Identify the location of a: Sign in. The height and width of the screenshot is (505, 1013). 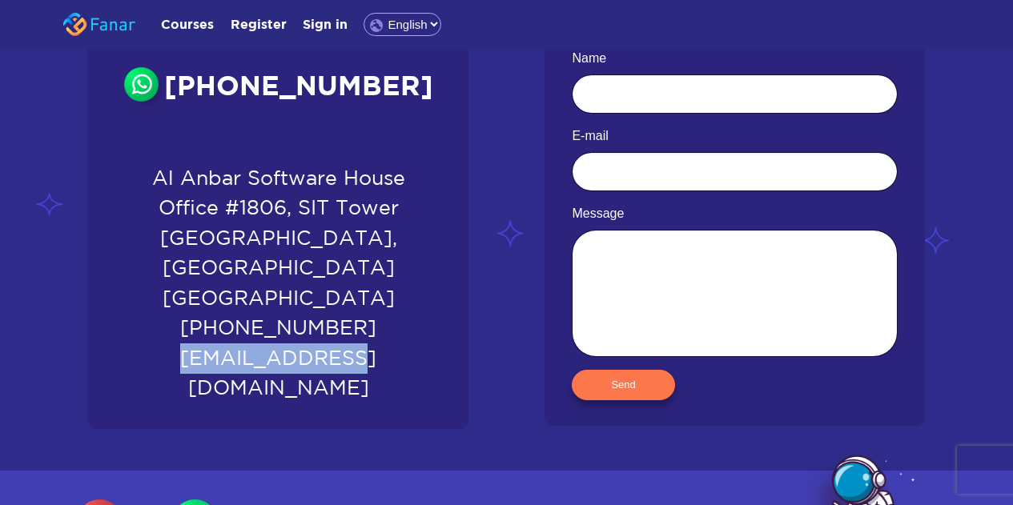
(325, 22).